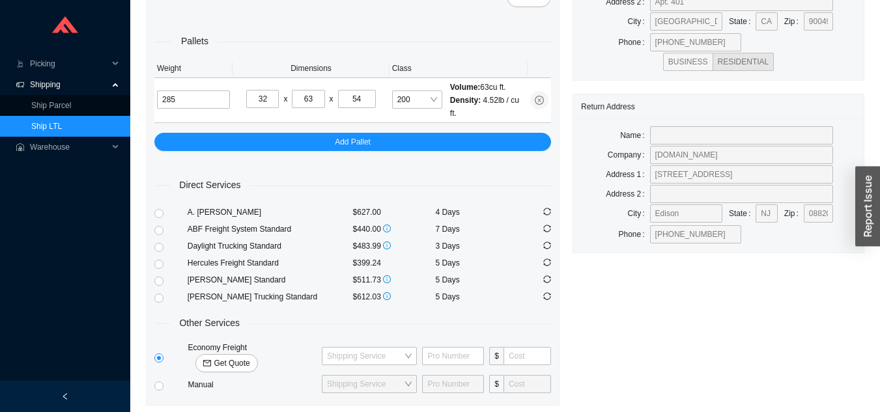 Image resolution: width=880 pixels, height=412 pixels. Describe the element at coordinates (539, 100) in the screenshot. I see `button: close-circle` at that location.